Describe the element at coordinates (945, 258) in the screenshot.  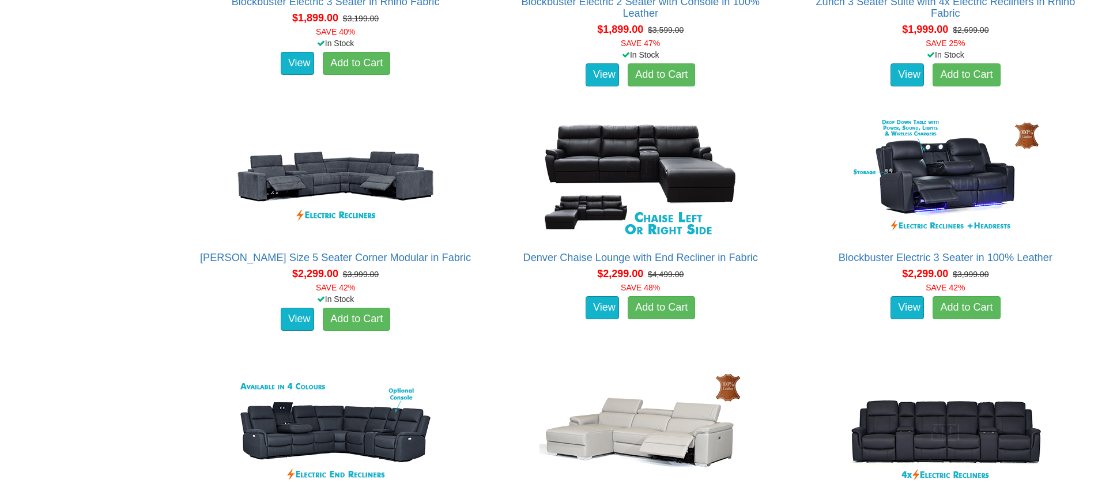
I see `a: Blockbuster Electric 3 Seater in 100% Leather` at that location.